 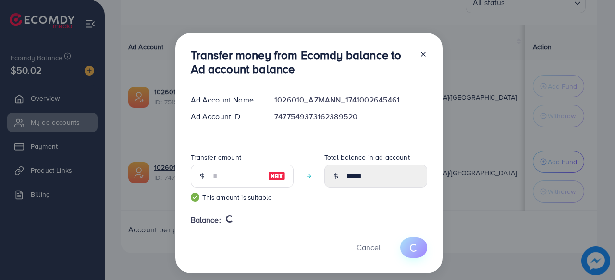 What do you see at coordinates (277, 176) in the screenshot?
I see `img: image` at bounding box center [277, 176].